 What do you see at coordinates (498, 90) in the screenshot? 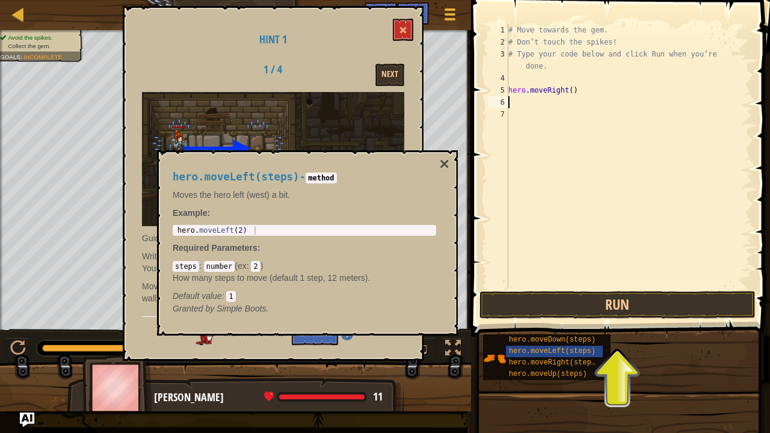
I see `div: 5` at bounding box center [498, 90].